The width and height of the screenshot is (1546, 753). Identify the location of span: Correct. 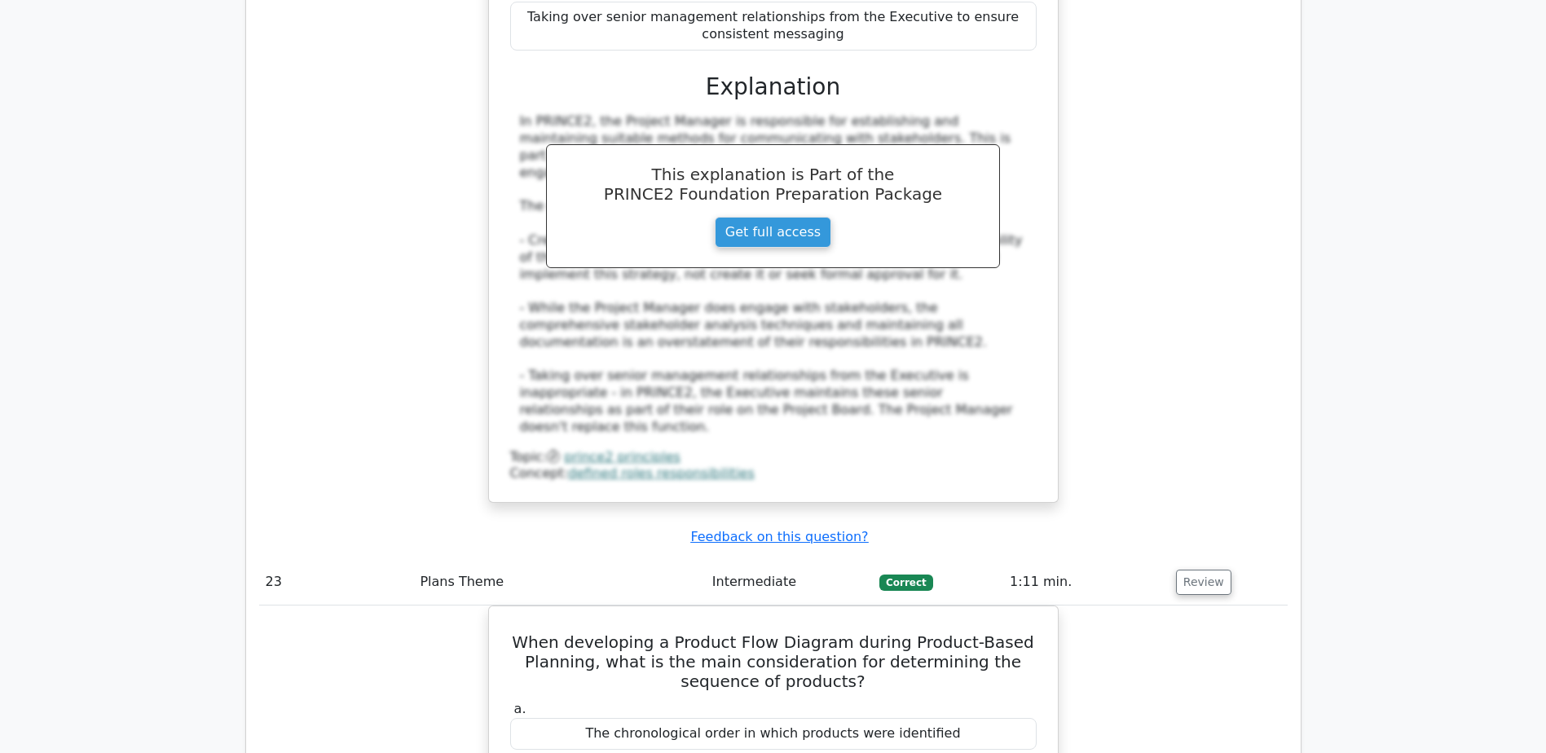
(905, 583).